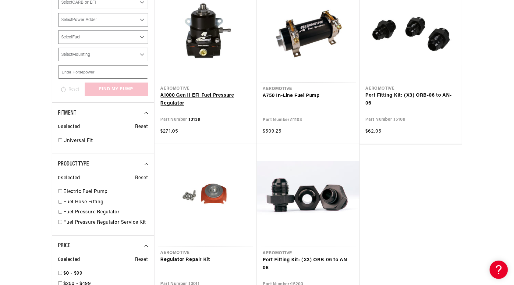 This screenshot has height=285, width=514. Describe the element at coordinates (206, 260) in the screenshot. I see `a: Regulator Repair Kit` at that location.